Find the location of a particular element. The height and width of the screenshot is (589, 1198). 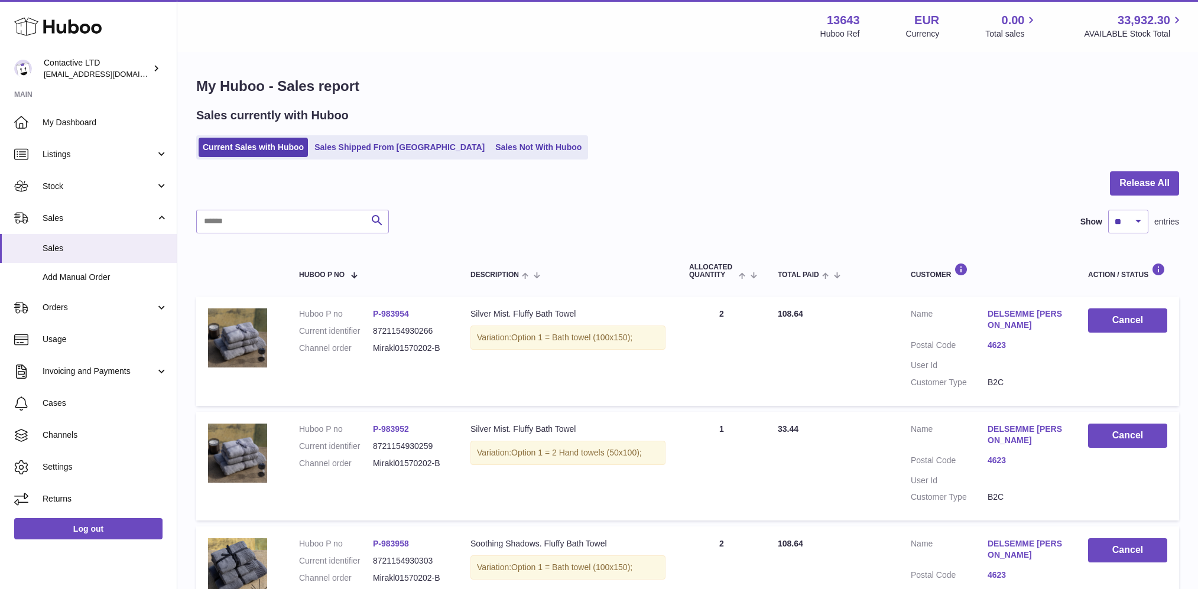

a: Sales Not With Huboo is located at coordinates (538, 147).